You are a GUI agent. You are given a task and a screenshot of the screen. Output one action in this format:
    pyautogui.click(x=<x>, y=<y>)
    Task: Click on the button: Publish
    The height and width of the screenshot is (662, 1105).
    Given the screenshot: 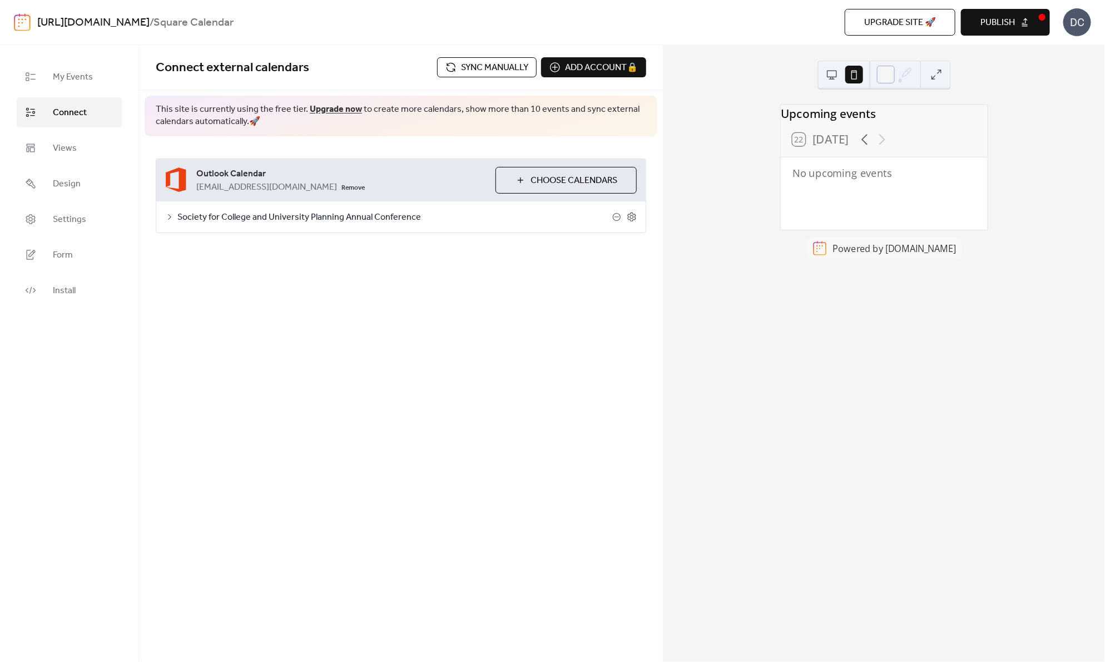 What is the action you would take?
    pyautogui.click(x=1005, y=22)
    